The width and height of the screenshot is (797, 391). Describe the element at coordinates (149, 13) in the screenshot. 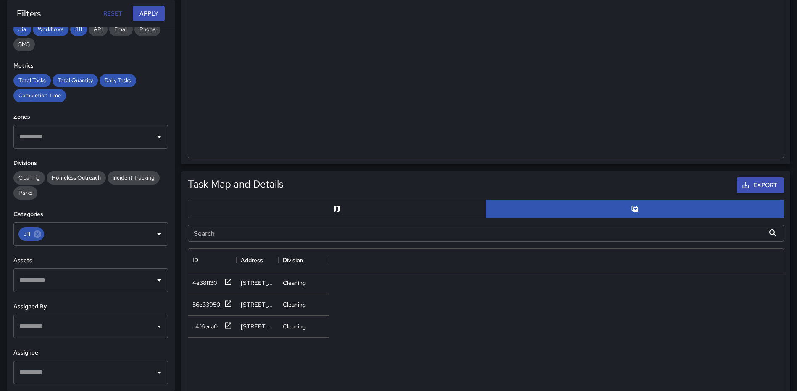

I see `button: Apply` at that location.